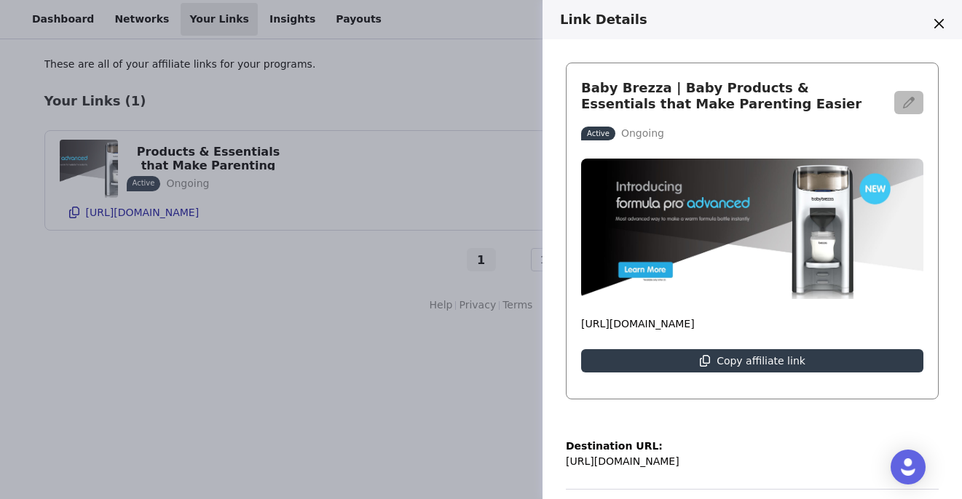  What do you see at coordinates (743, 20) in the screenshot?
I see `h3: Link Details` at bounding box center [743, 20].